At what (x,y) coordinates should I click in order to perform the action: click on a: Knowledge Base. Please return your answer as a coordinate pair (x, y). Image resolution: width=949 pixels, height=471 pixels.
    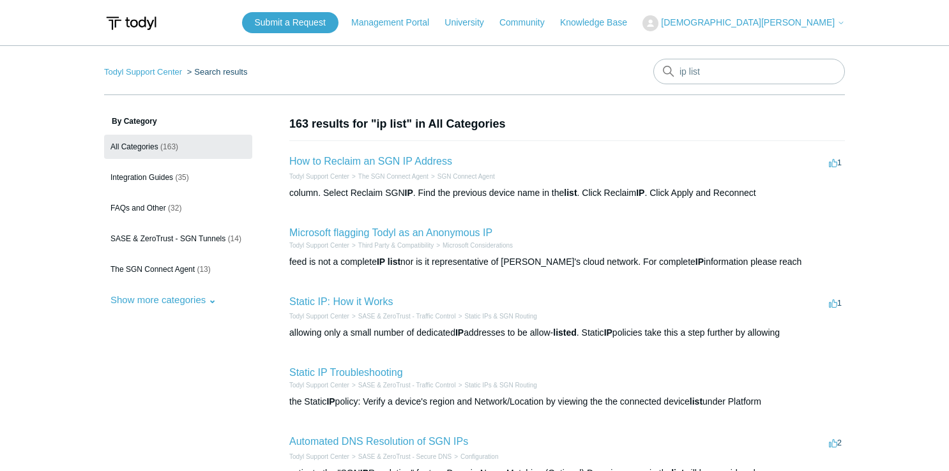
    Looking at the image, I should click on (600, 22).